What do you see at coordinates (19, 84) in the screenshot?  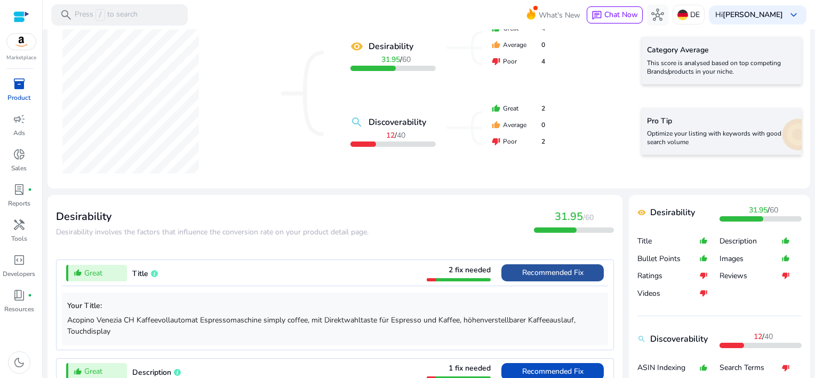 I see `span: inventory_2` at bounding box center [19, 84].